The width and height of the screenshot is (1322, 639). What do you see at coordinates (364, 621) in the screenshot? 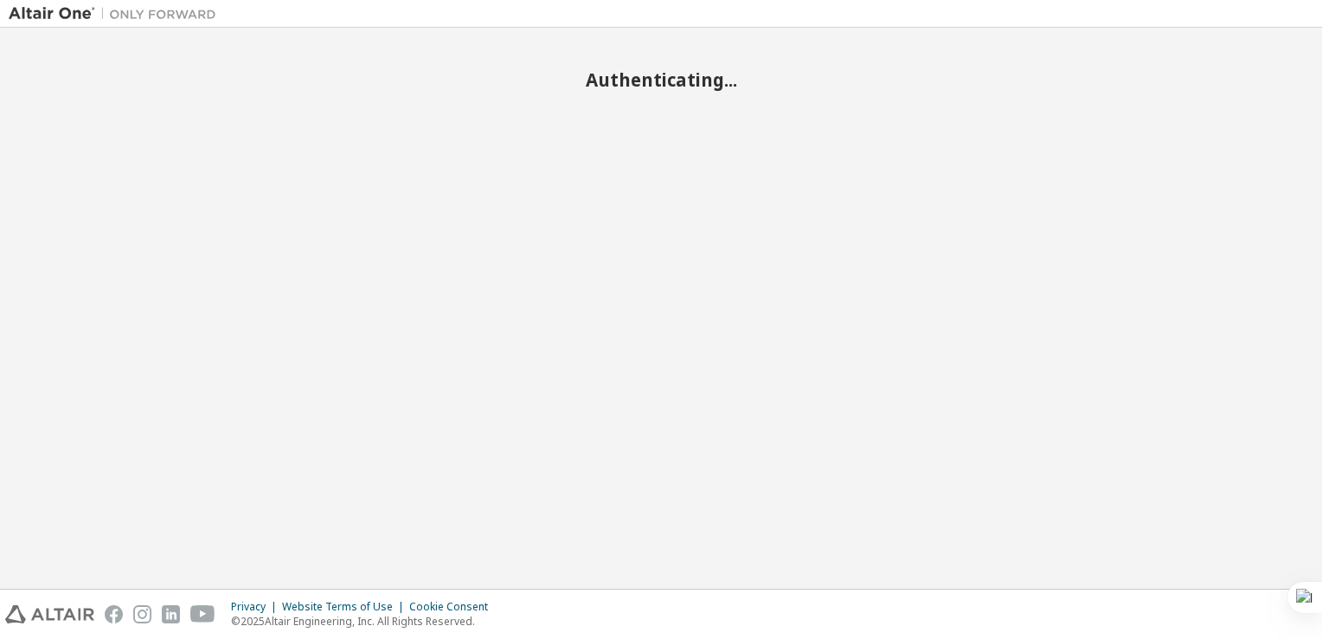
I see `p: © 2025 Altair Engineering, Inc. All Rights Reserved.` at bounding box center [364, 621].